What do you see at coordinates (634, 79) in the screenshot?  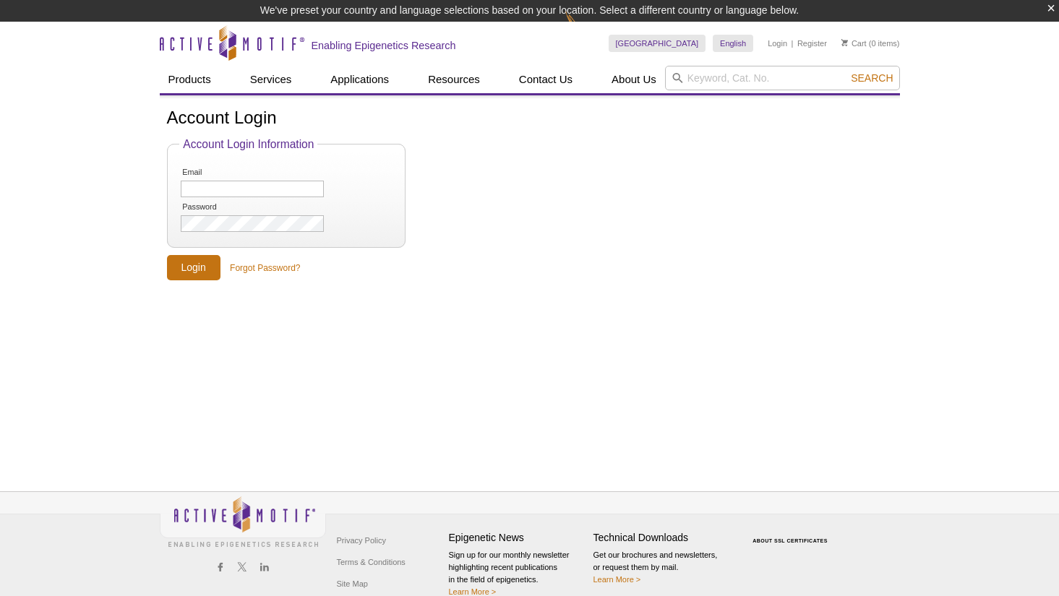 I see `a: About Us` at bounding box center [634, 79].